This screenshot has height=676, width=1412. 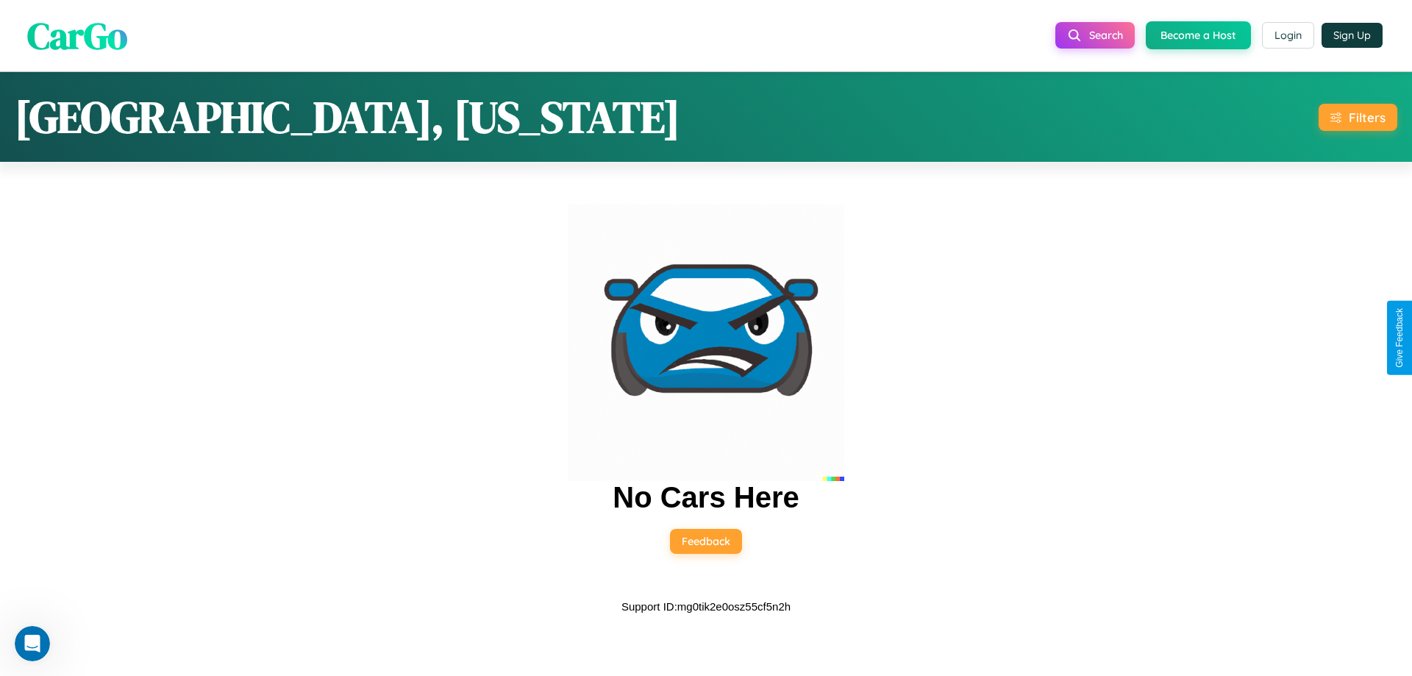 I want to click on button: Filters, so click(x=1358, y=117).